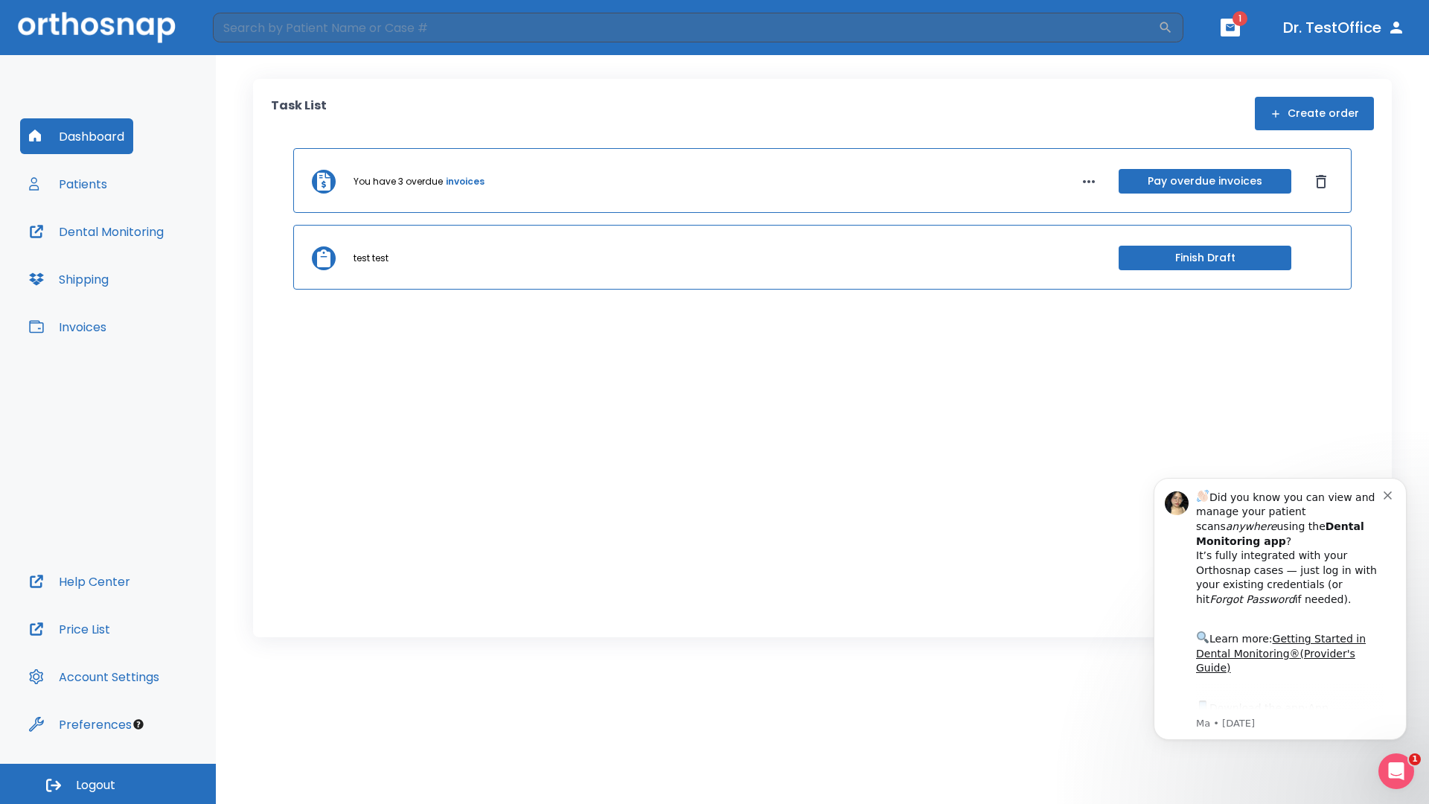 The image size is (1429, 804). What do you see at coordinates (96, 231) in the screenshot?
I see `button: Dental Monitoring` at bounding box center [96, 231].